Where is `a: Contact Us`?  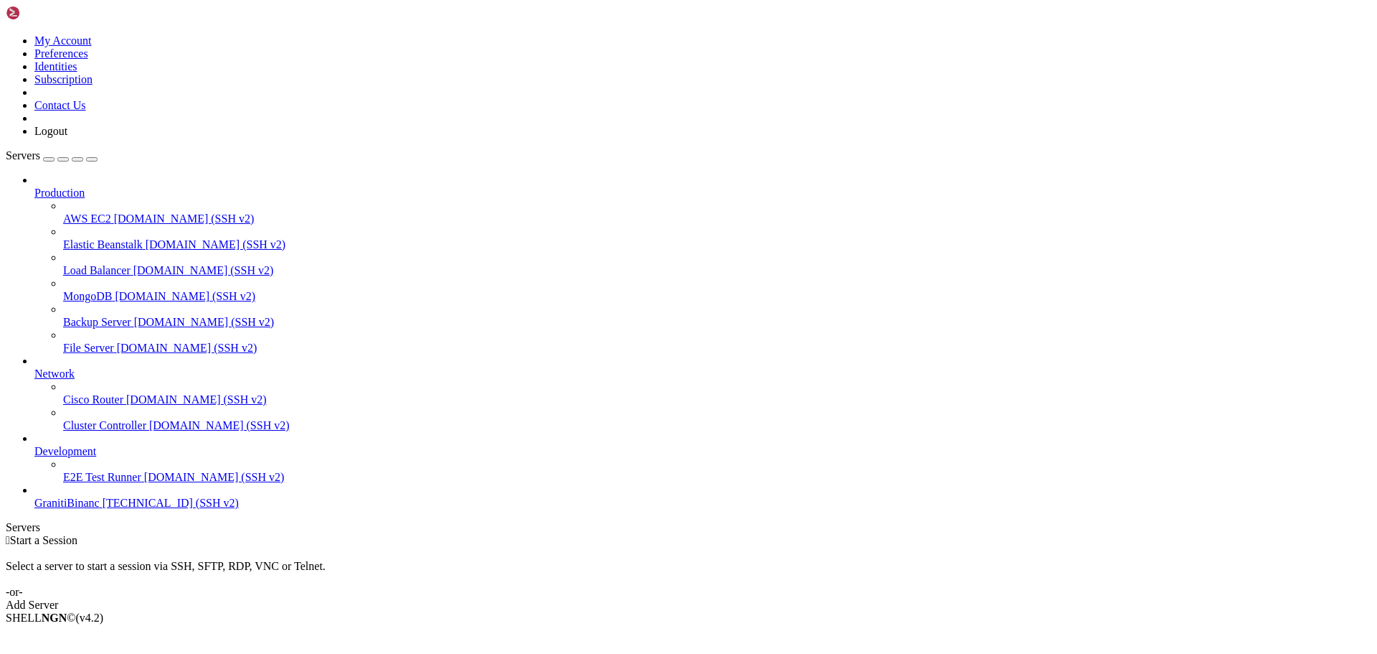
a: Contact Us is located at coordinates (60, 105).